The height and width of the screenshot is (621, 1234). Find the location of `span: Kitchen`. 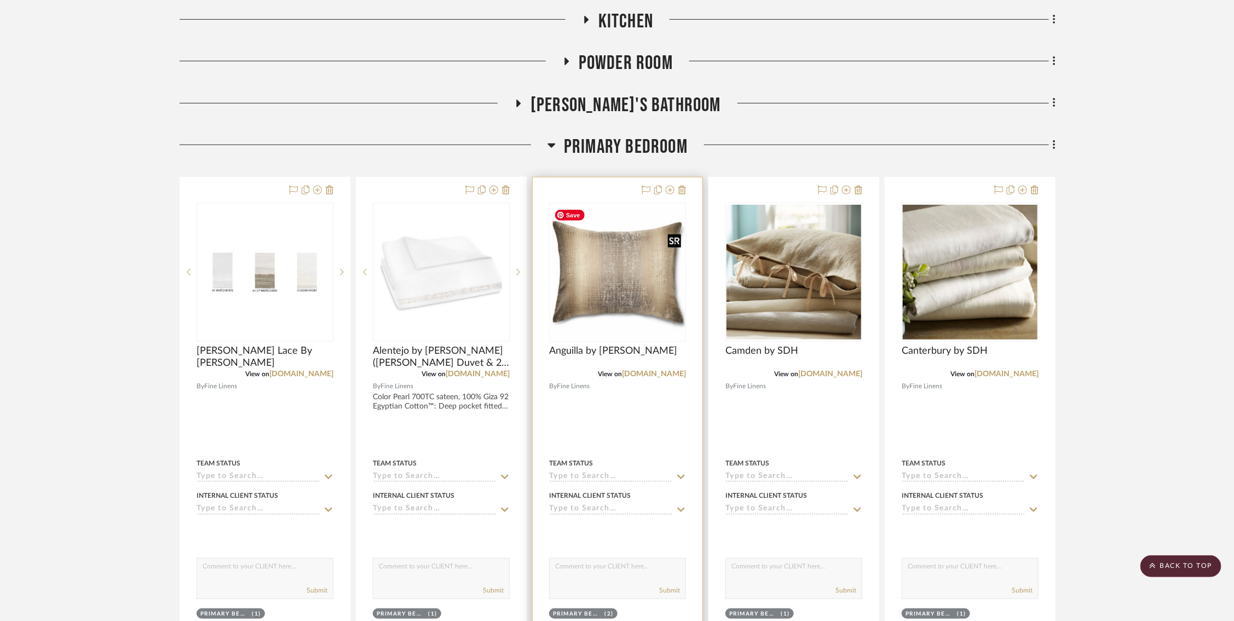

span: Kitchen is located at coordinates (626, 21).